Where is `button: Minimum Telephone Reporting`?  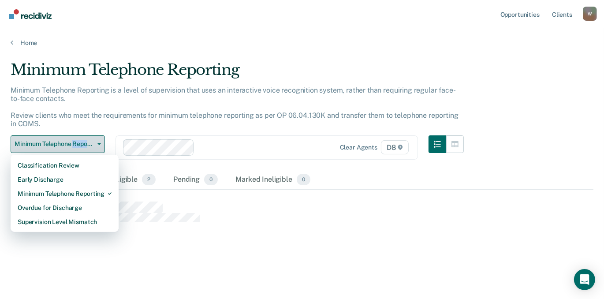 button: Minimum Telephone Reporting is located at coordinates (58, 144).